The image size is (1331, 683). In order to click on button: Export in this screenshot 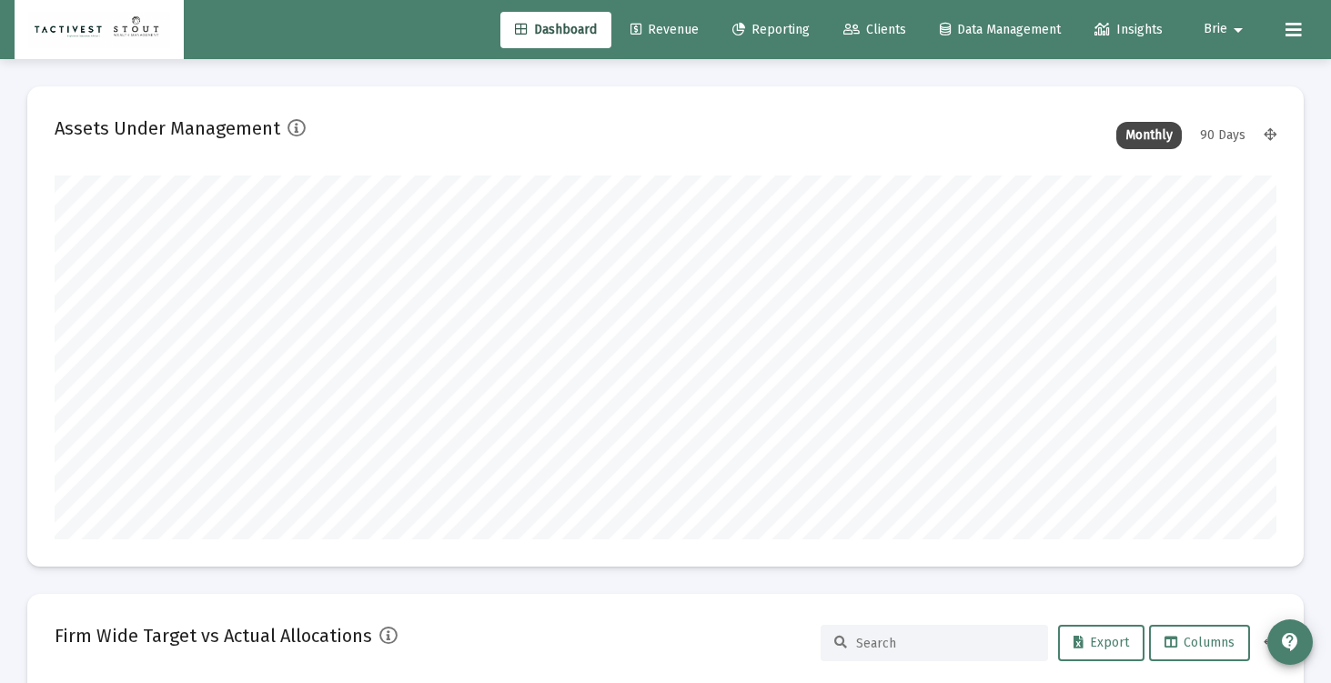, I will do `click(1101, 643)`.